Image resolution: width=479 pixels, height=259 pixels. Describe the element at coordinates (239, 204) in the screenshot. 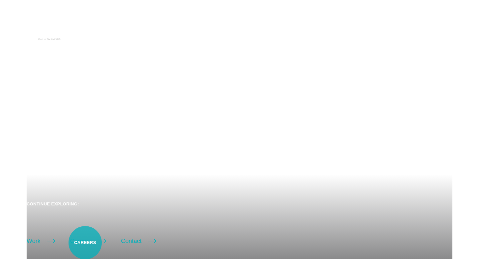

I see `h5: Continue exploring:` at that location.